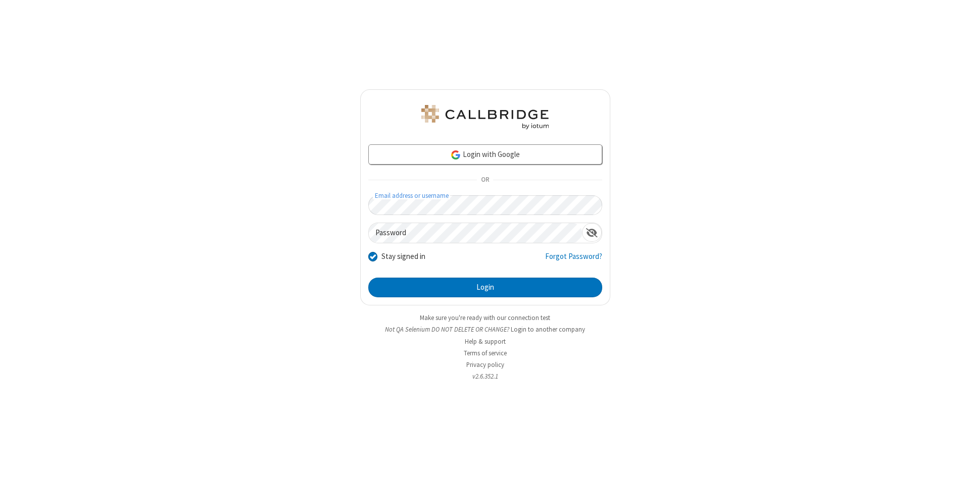  What do you see at coordinates (485, 376) in the screenshot?
I see `li: v2.6.352.1` at bounding box center [485, 376].